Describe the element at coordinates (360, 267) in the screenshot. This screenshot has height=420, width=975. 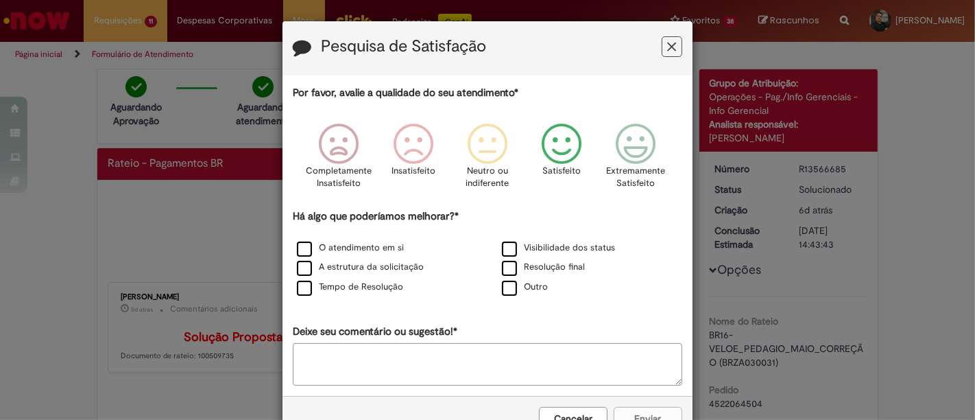
I see `label: A estrutura da solicitação` at that location.